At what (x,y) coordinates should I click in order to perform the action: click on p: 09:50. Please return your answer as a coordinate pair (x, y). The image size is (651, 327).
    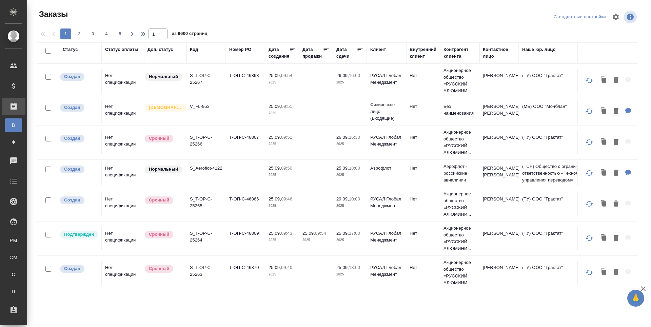
    Looking at the image, I should click on (287, 168).